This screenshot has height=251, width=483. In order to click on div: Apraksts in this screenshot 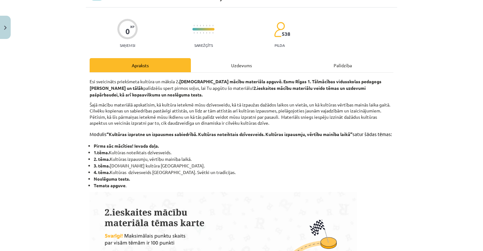, I will do `click(140, 65)`.